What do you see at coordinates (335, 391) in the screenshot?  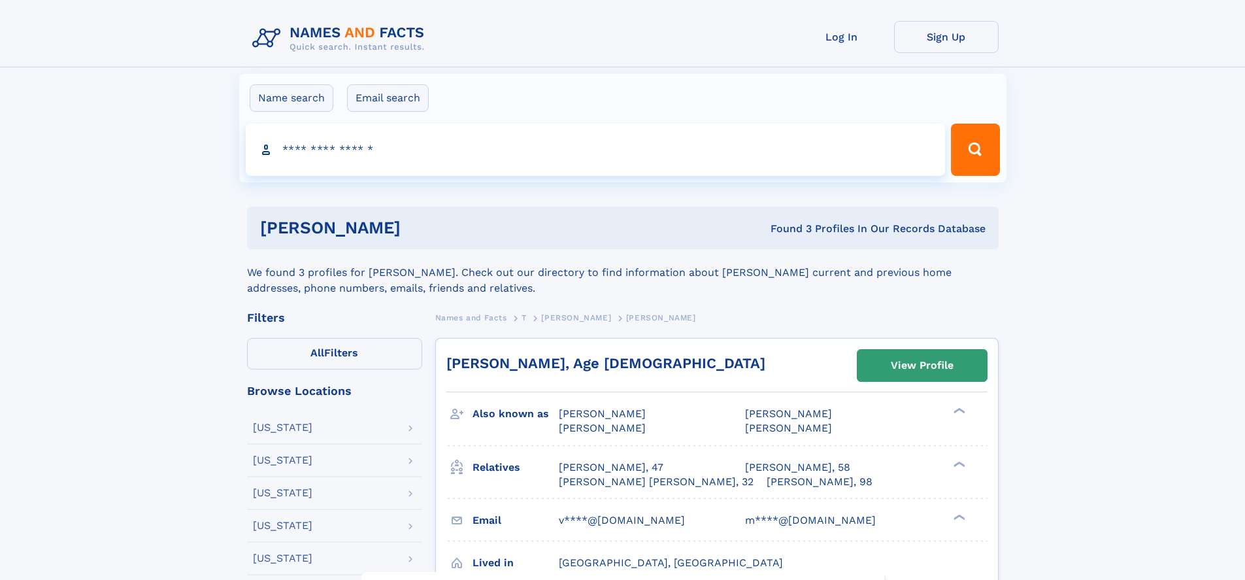 I see `div: Browse Locations` at bounding box center [335, 391].